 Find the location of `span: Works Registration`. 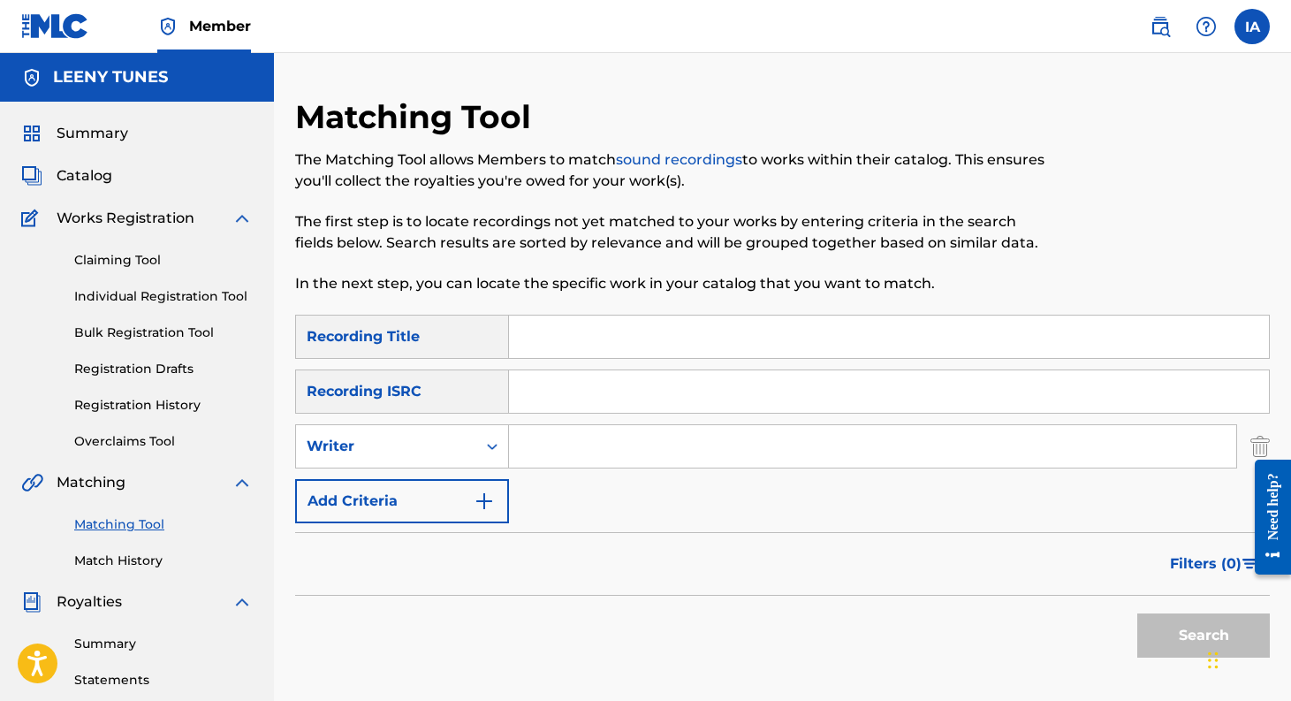

span: Works Registration is located at coordinates (125, 218).